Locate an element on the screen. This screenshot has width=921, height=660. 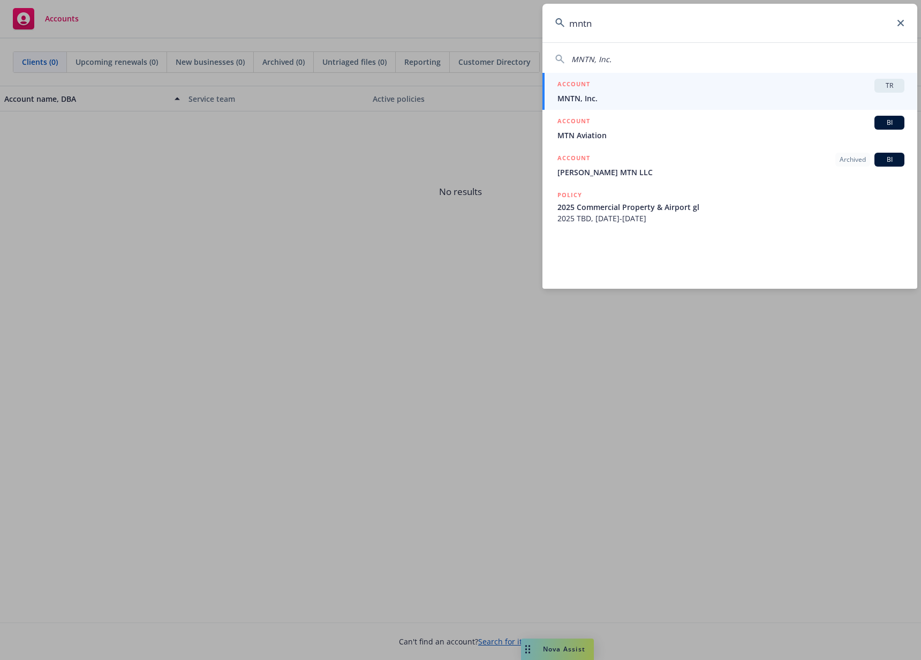
span: MTN Aviation is located at coordinates (731, 135).